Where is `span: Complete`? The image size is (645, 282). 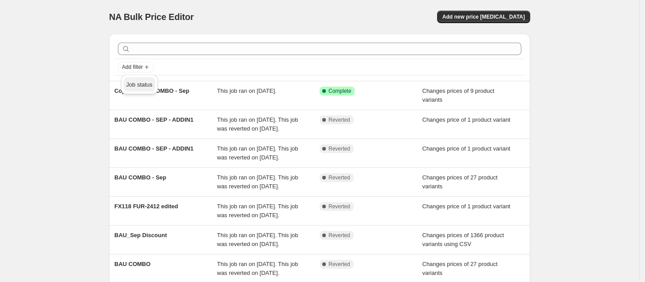 span: Complete is located at coordinates (340, 91).